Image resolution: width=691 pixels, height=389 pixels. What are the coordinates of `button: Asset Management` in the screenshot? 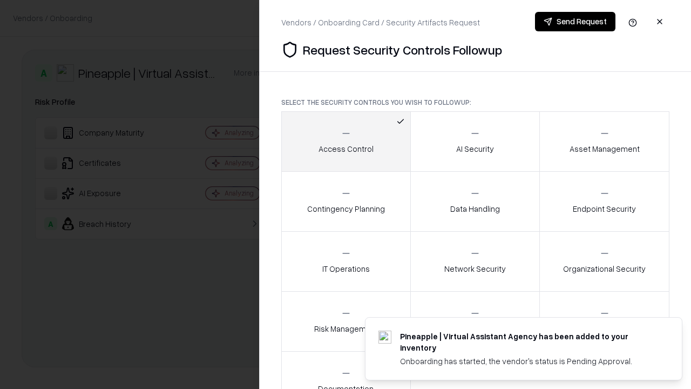 It's located at (604, 141).